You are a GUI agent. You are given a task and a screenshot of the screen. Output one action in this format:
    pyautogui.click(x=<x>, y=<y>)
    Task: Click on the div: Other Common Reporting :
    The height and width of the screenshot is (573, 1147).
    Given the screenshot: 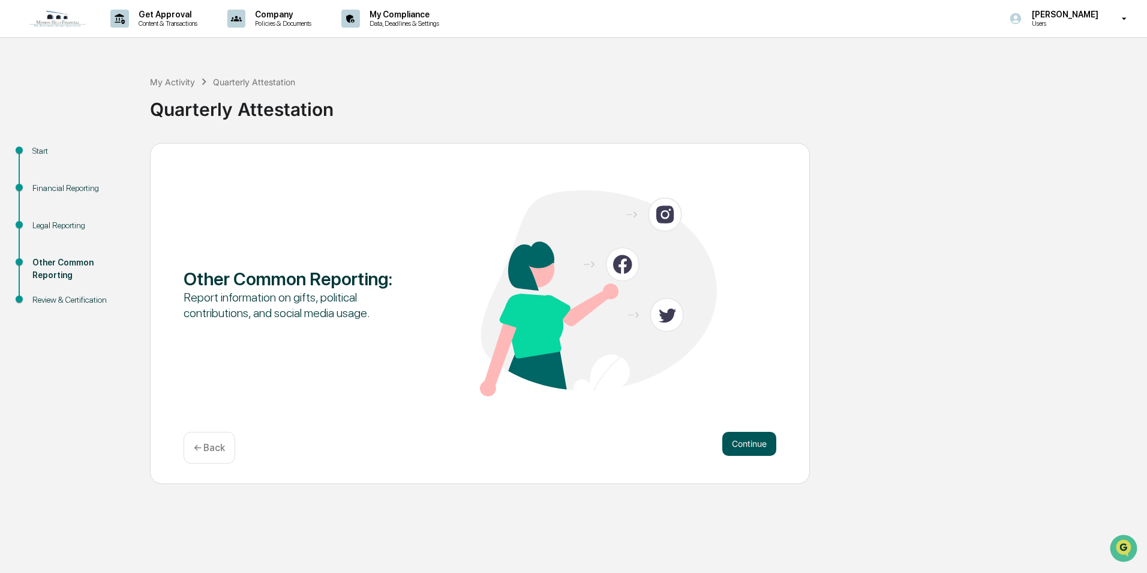 What is the action you would take?
    pyautogui.click(x=302, y=278)
    